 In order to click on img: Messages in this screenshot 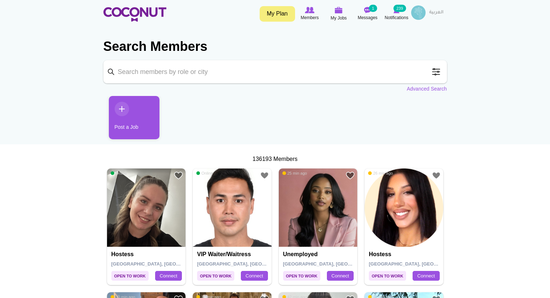, I will do `click(367, 10)`.